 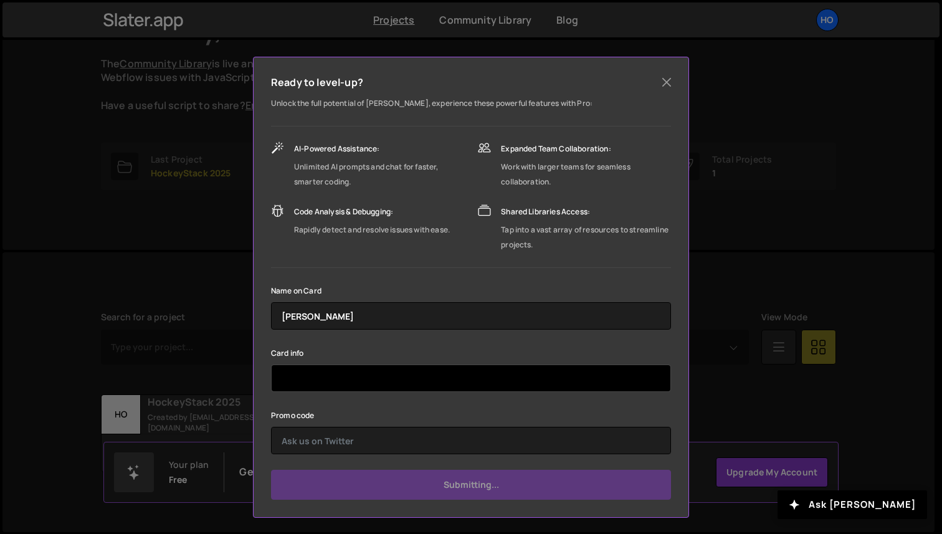 What do you see at coordinates (471, 316) in the screenshot?
I see `input: Kelly Slater` at bounding box center [471, 316].